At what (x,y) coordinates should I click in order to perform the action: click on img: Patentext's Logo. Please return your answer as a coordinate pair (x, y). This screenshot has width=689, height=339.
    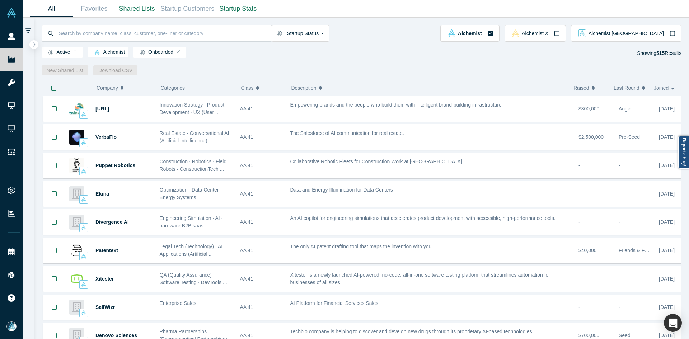
    Looking at the image, I should click on (77, 250).